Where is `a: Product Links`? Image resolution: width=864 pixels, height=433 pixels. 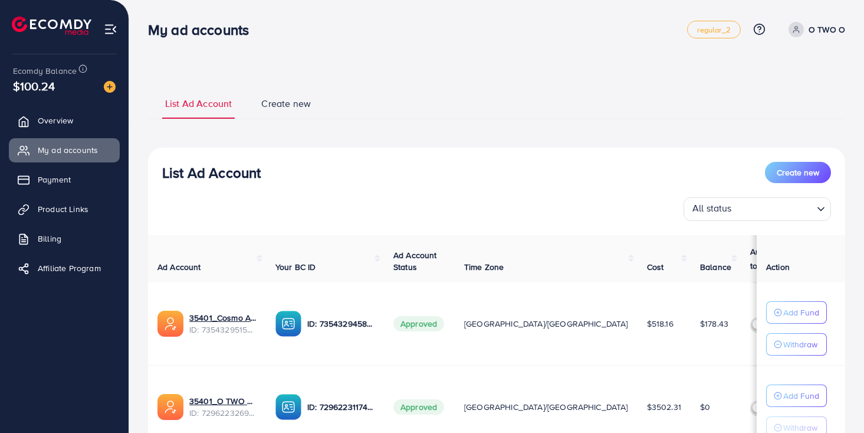 a: Product Links is located at coordinates (64, 209).